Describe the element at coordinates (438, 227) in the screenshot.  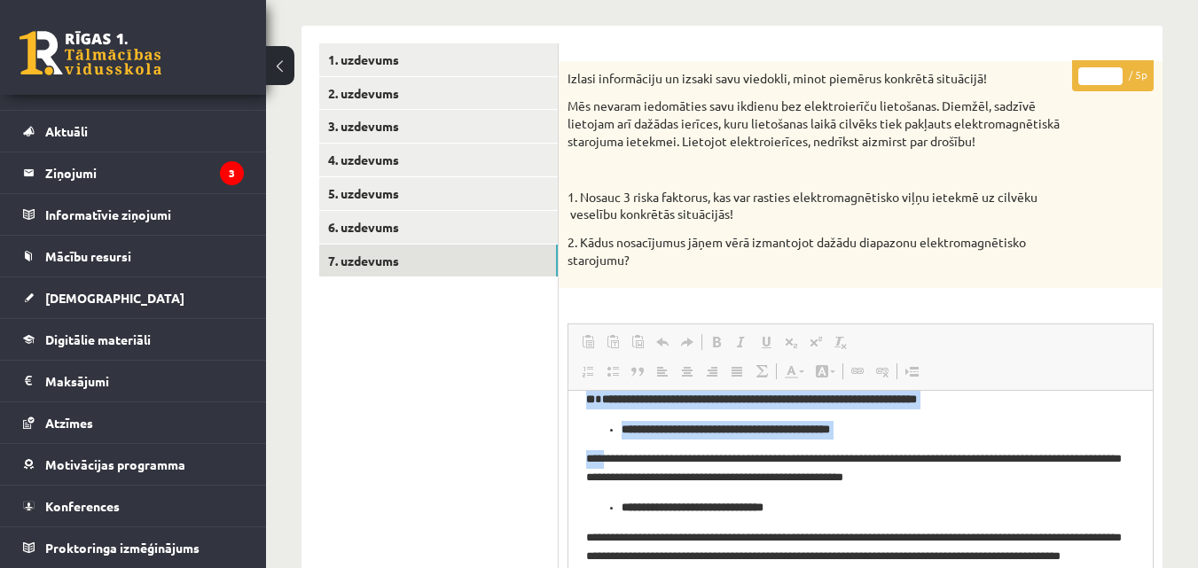
I see `a: 6. uzdevums` at that location.